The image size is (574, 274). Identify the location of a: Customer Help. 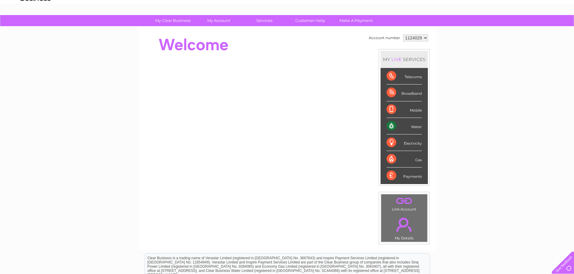
(310, 20).